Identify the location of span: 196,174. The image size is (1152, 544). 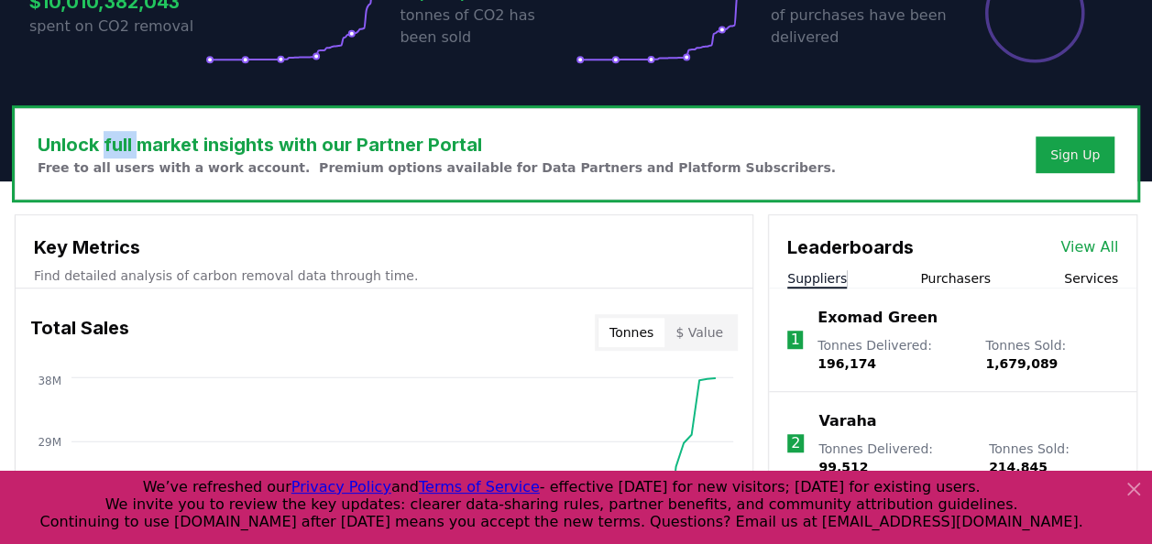
(847, 364).